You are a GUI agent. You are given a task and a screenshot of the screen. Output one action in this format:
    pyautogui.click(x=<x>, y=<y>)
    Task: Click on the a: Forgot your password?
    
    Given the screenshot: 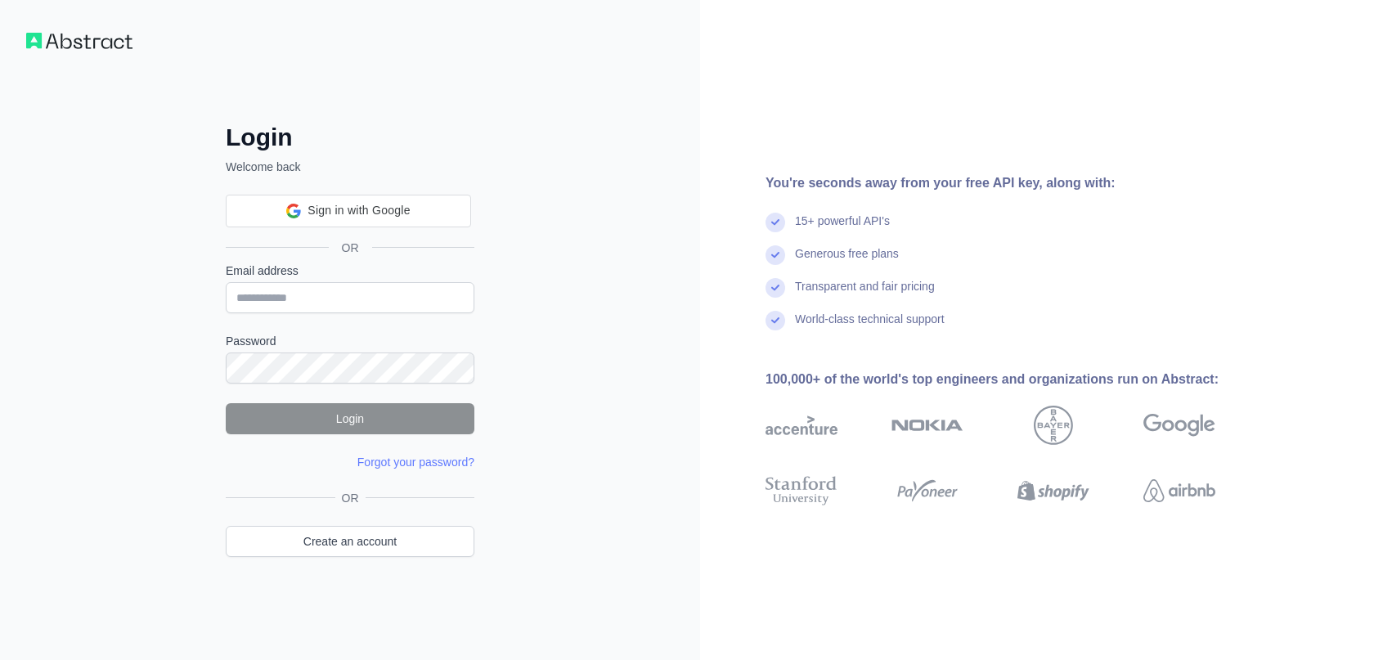 What is the action you would take?
    pyautogui.click(x=416, y=462)
    